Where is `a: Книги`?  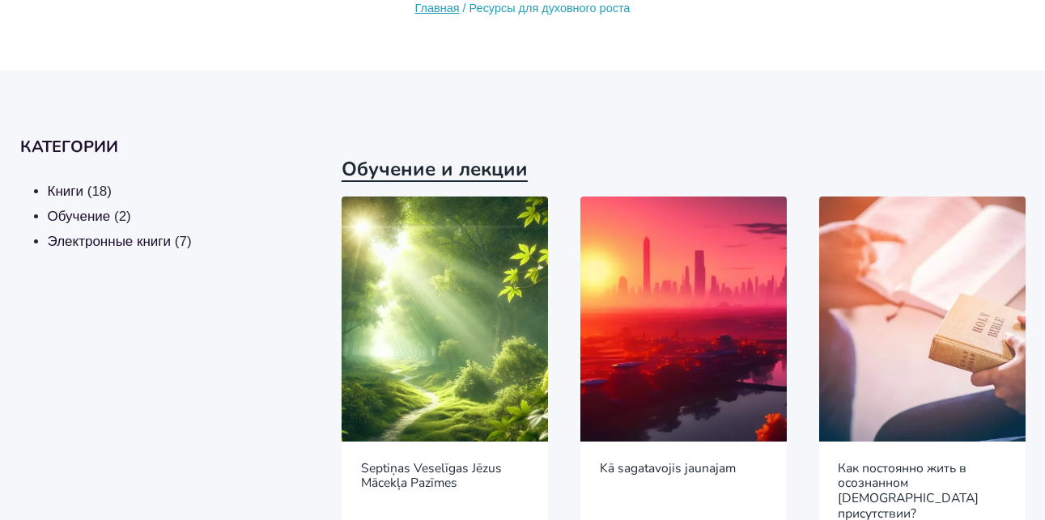
a: Книги is located at coordinates (66, 191).